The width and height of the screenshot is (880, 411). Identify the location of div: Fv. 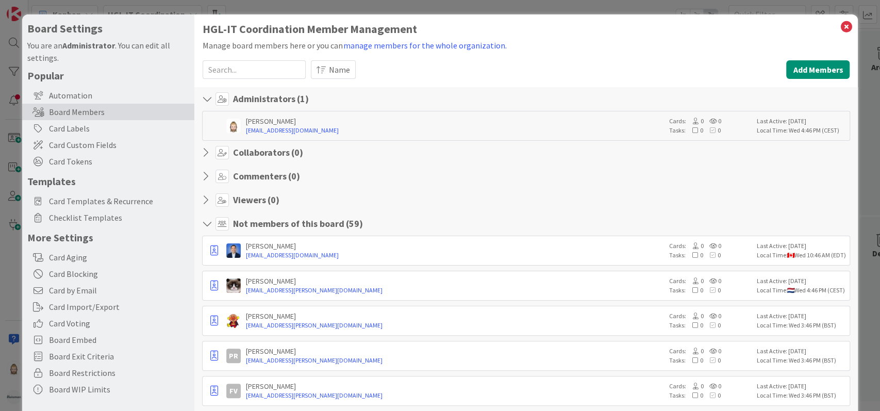
(234, 391).